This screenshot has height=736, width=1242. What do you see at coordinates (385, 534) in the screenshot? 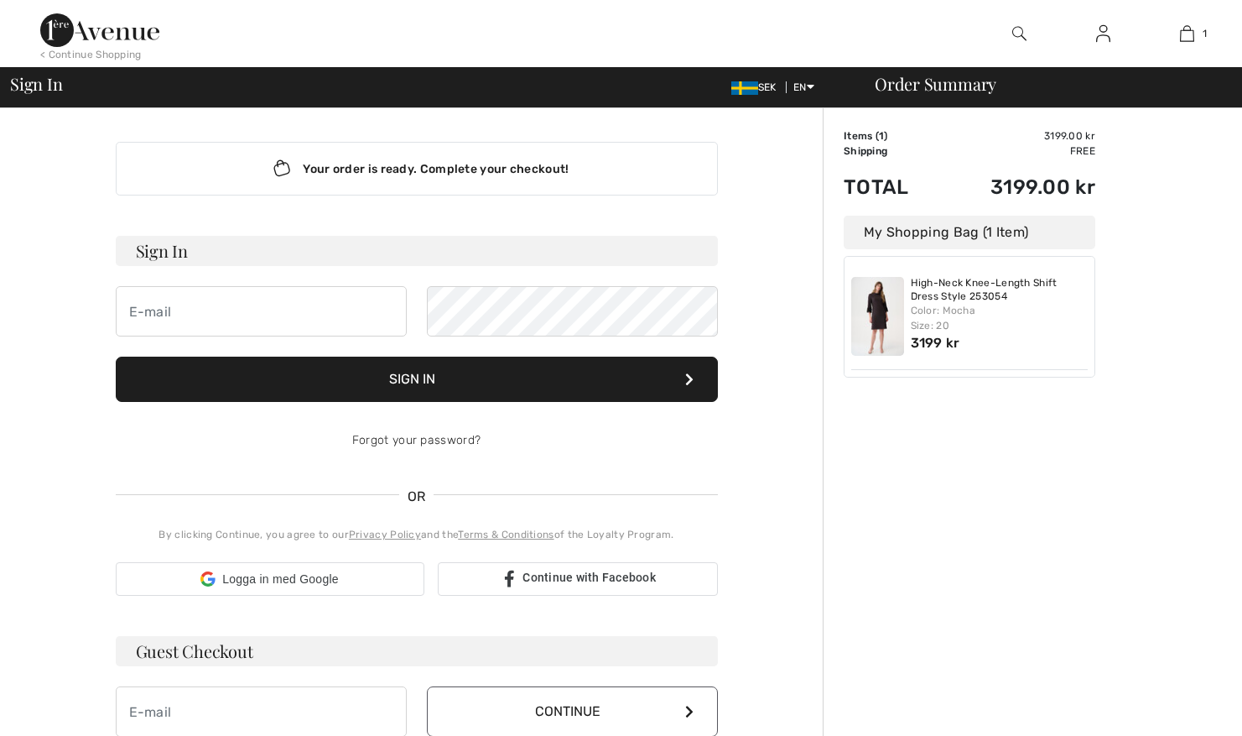
I see `a: Privacy Policy` at bounding box center [385, 534].